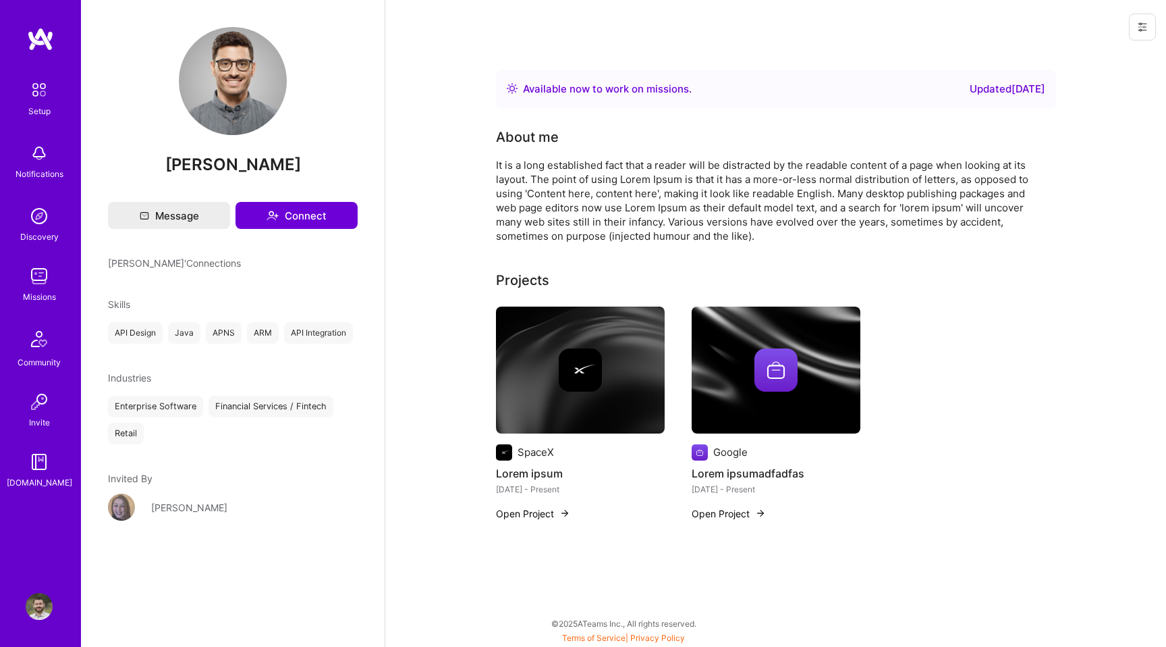 The height and width of the screenshot is (647, 1166). What do you see at coordinates (119, 304) in the screenshot?
I see `span: Skills` at bounding box center [119, 304].